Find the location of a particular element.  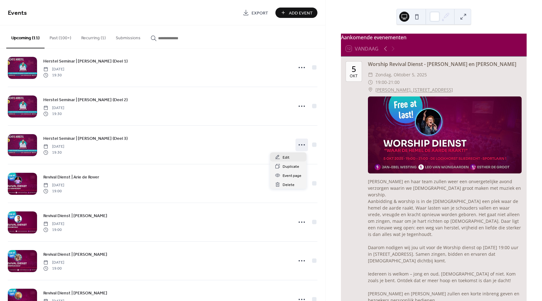

span: Edit is located at coordinates (286, 157).